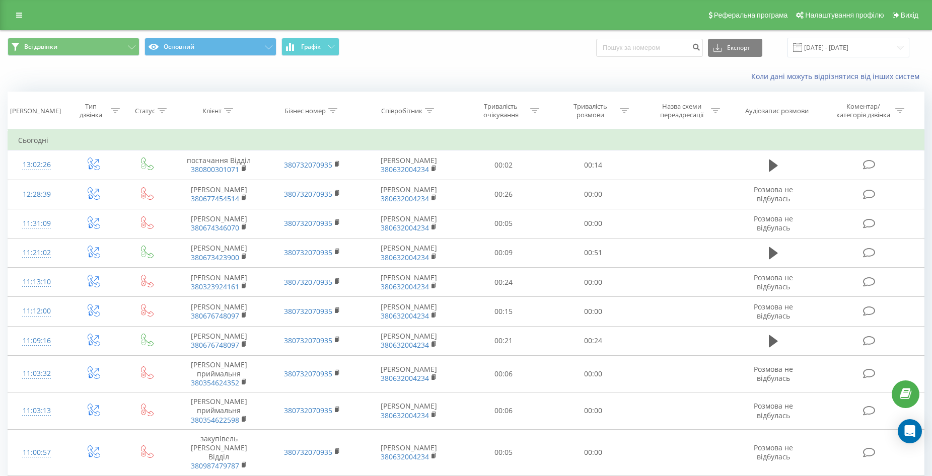 Image resolution: width=932 pixels, height=476 pixels. I want to click on div: Тип дзвінка, so click(91, 111).